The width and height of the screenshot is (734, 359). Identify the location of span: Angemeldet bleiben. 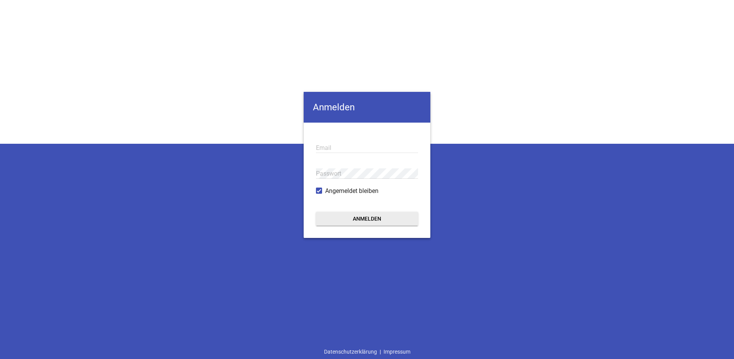
(352, 191).